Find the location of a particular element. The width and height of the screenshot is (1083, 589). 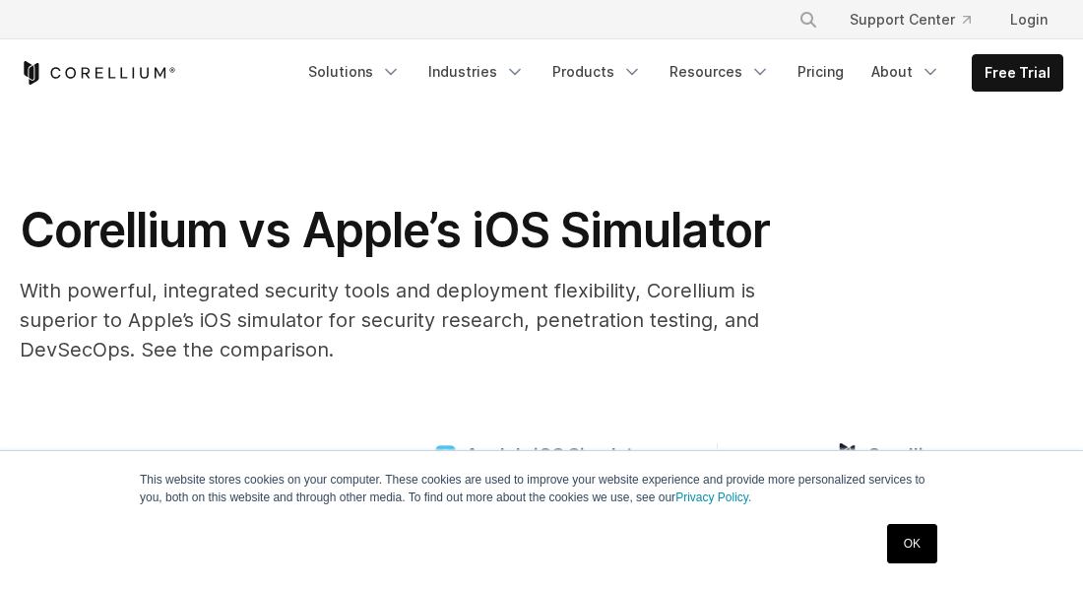

a: Products is located at coordinates (597, 72).